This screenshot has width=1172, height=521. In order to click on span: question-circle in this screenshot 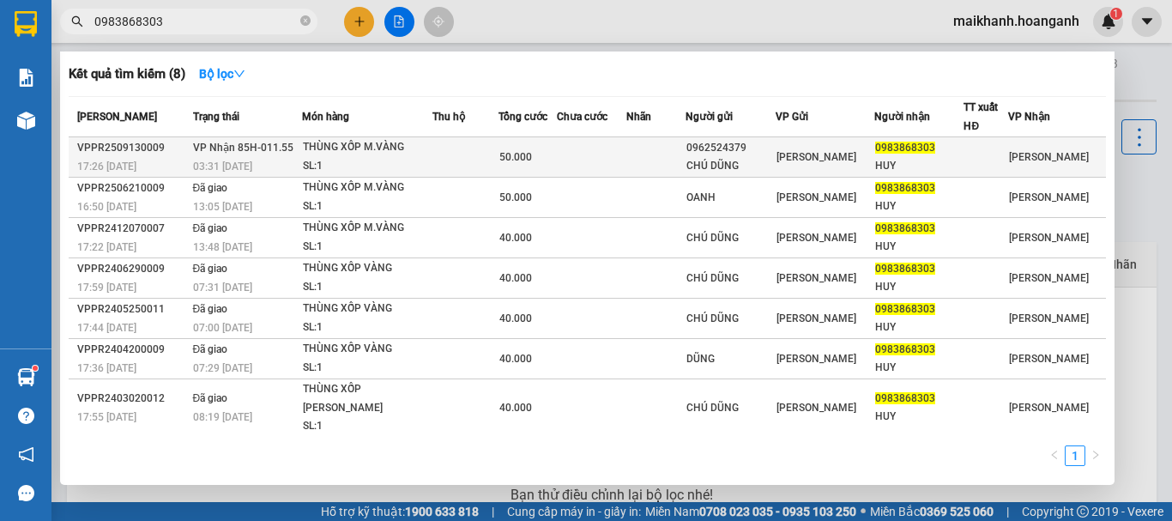, I will do `click(26, 415)`.